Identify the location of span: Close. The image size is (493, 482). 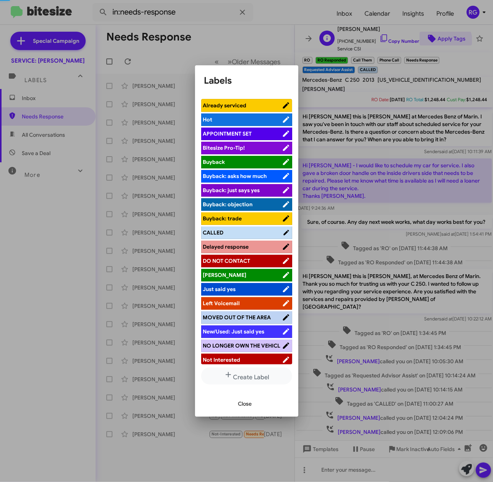
(245, 404).